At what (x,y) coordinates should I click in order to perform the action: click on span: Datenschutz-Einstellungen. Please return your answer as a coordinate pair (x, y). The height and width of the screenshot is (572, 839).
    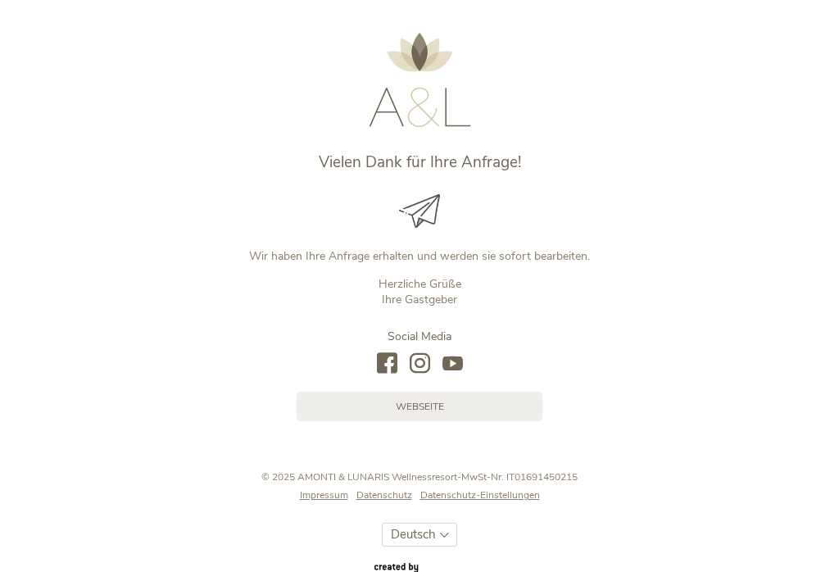
    Looking at the image, I should click on (480, 495).